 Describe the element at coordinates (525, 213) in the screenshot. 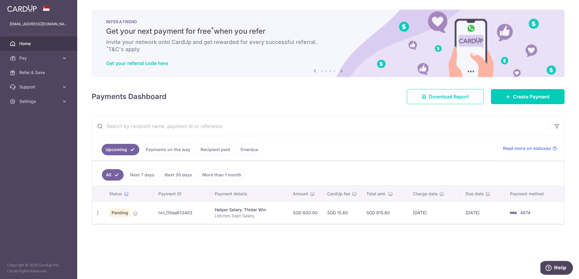

I see `span: 4874` at that location.